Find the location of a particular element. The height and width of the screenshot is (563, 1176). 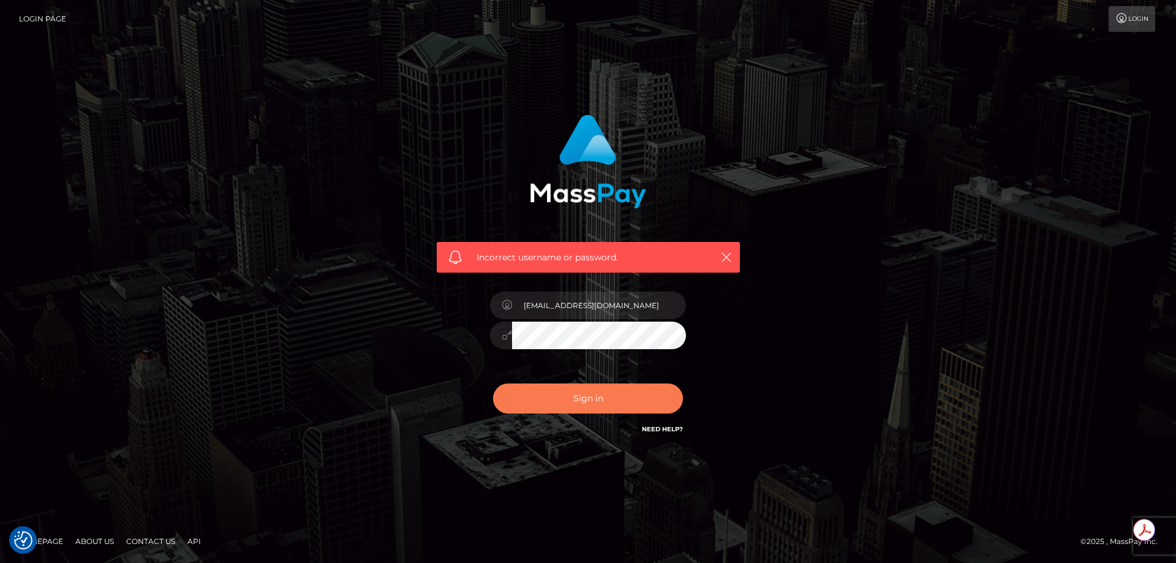

img: MassPay Login is located at coordinates (588, 161).